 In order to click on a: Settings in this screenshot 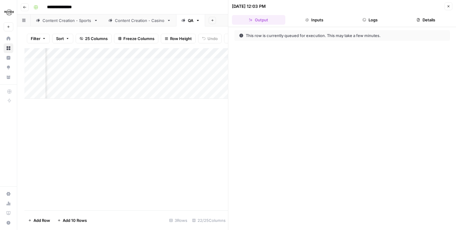, I will do `click(8, 194)`.